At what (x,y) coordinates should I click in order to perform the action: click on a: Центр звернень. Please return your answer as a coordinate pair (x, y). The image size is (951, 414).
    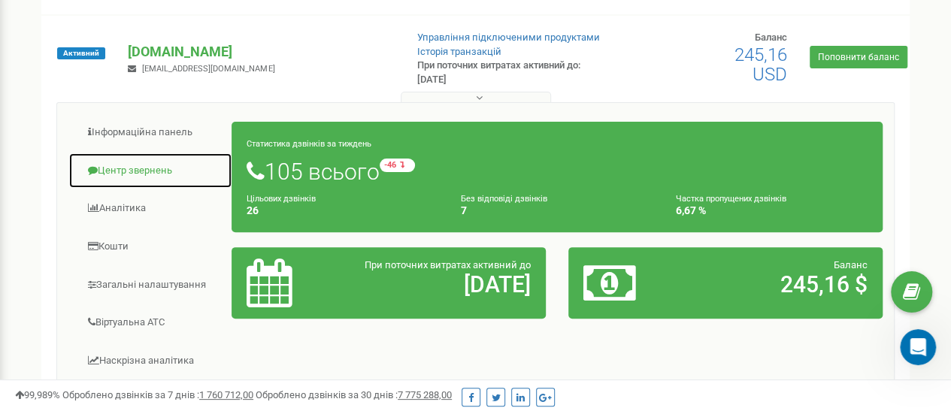
    Looking at the image, I should click on (150, 171).